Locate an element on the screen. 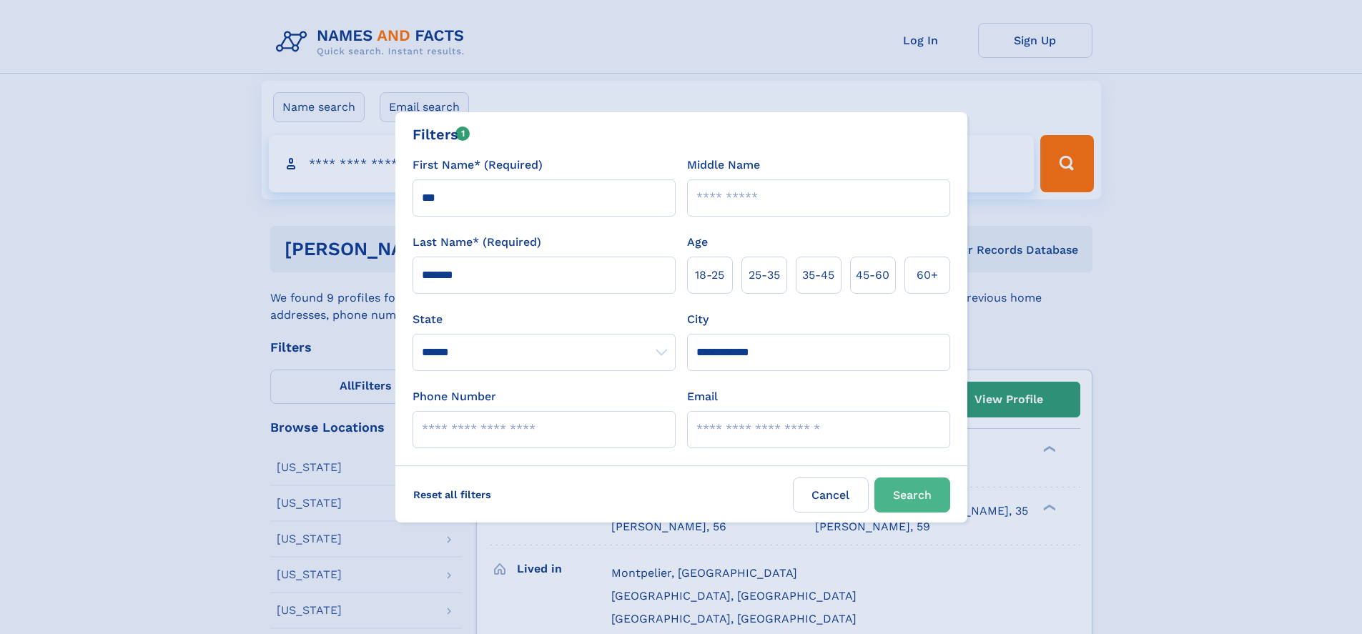  div: Filters is located at coordinates (441, 134).